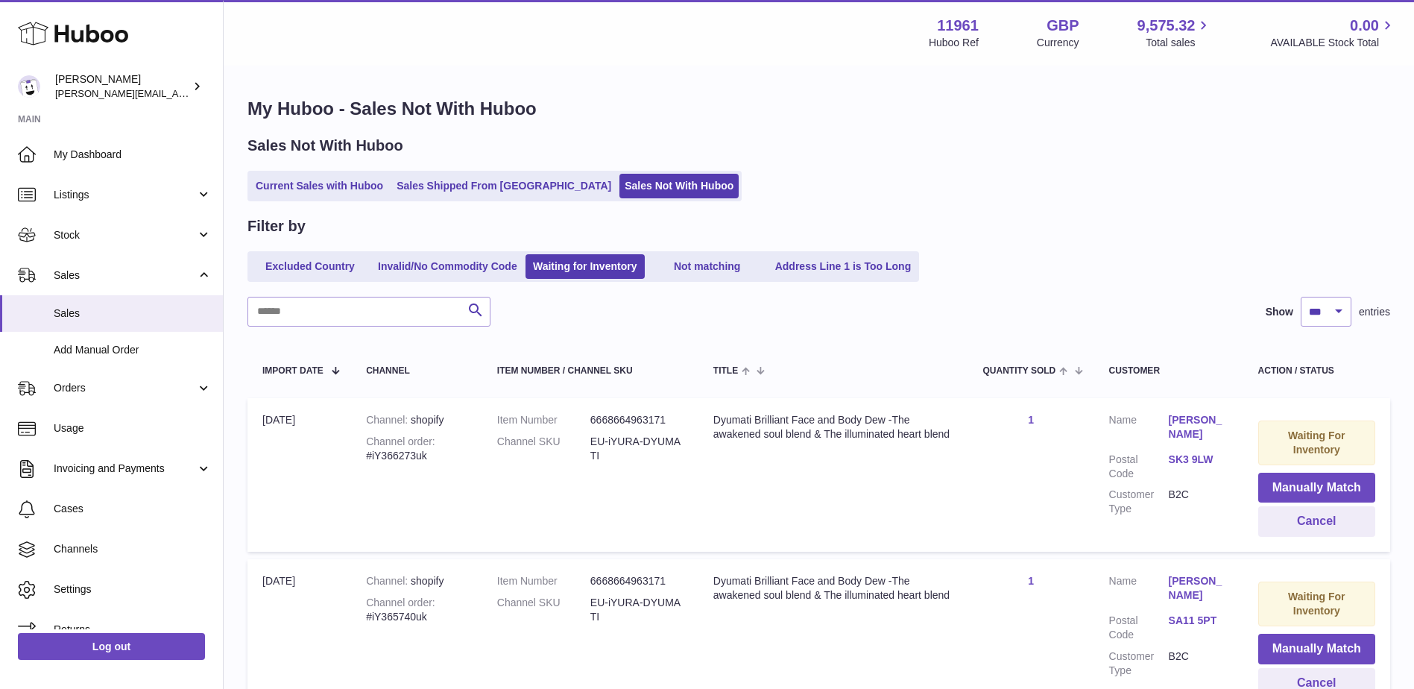 The height and width of the screenshot is (689, 1414). What do you see at coordinates (818, 109) in the screenshot?
I see `h1: My Huboo - Sales Not With Huboo` at bounding box center [818, 109].